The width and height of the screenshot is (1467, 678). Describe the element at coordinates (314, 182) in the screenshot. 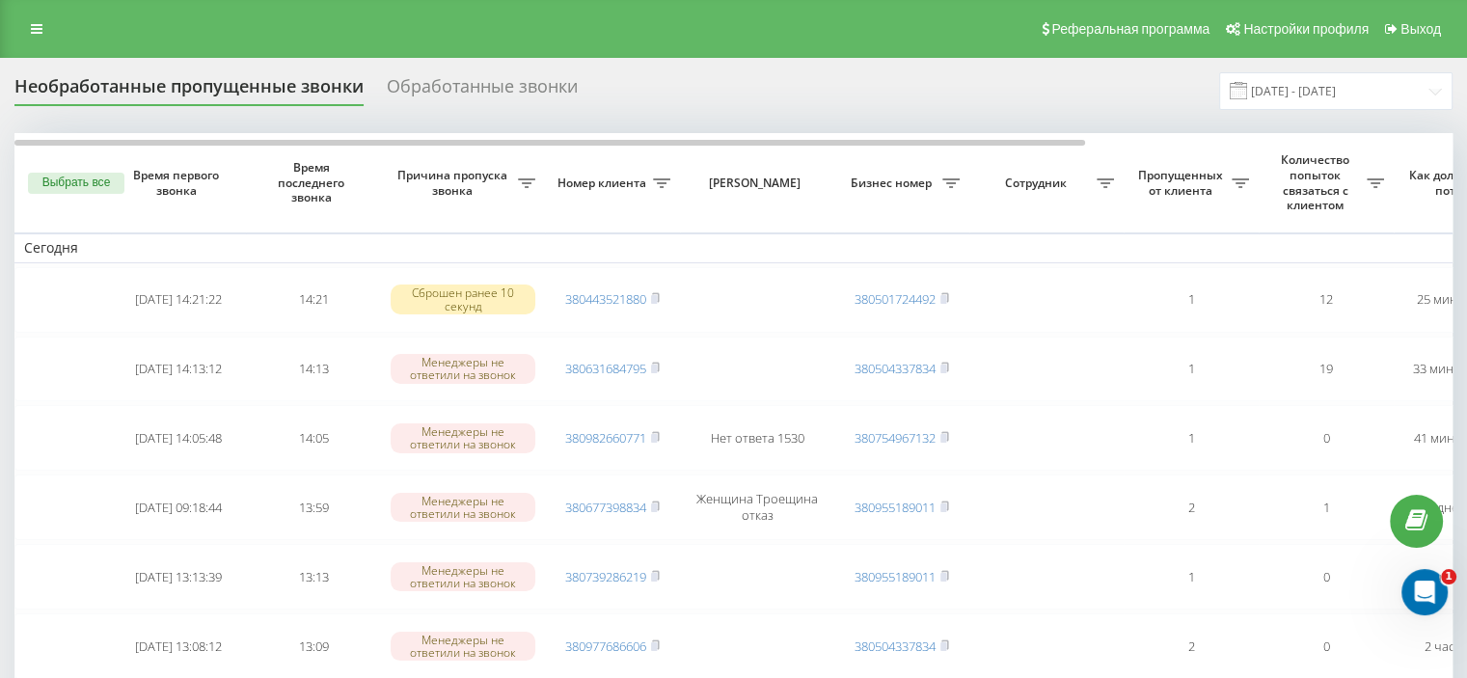

I see `span: Время последнего звонка` at that location.